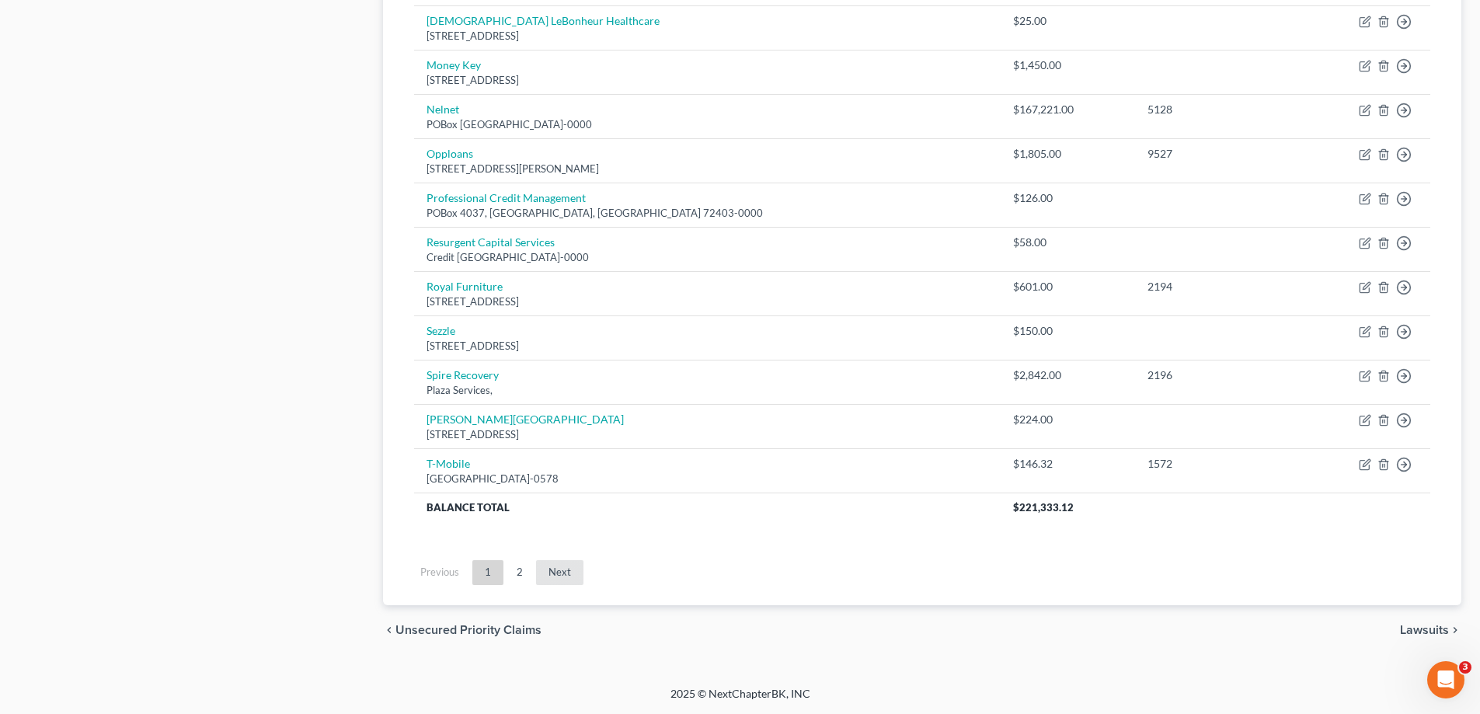 Image resolution: width=1480 pixels, height=714 pixels. Describe the element at coordinates (1068, 65) in the screenshot. I see `div: $1,450.00` at that location.